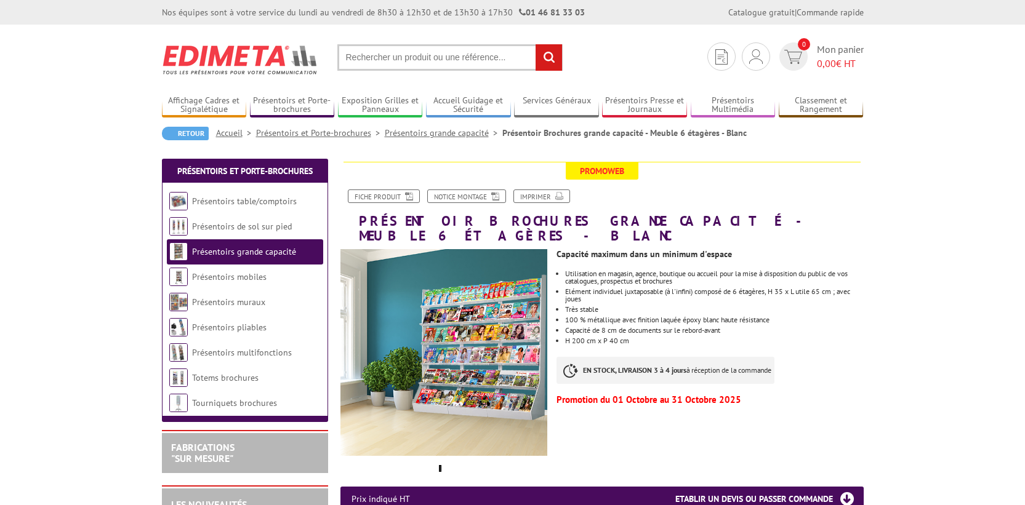  What do you see at coordinates (714, 295) in the screenshot?
I see `li: Elément individuel juxtaposable (à l'infini) composé de 6 étagères, H 35 x L utile 65 cm ; avec j...` at bounding box center [714, 295].